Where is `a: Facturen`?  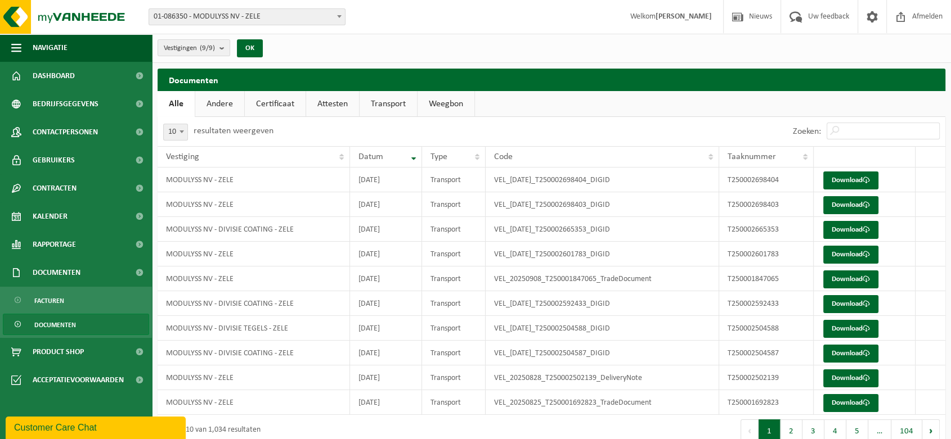
a: Facturen is located at coordinates (76, 300).